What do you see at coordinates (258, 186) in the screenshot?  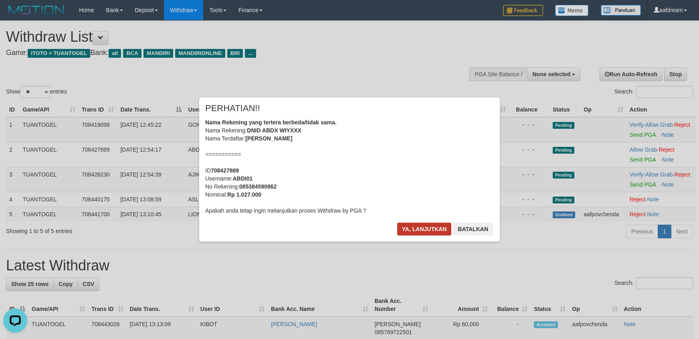 I see `b: 085384590862` at bounding box center [258, 186].